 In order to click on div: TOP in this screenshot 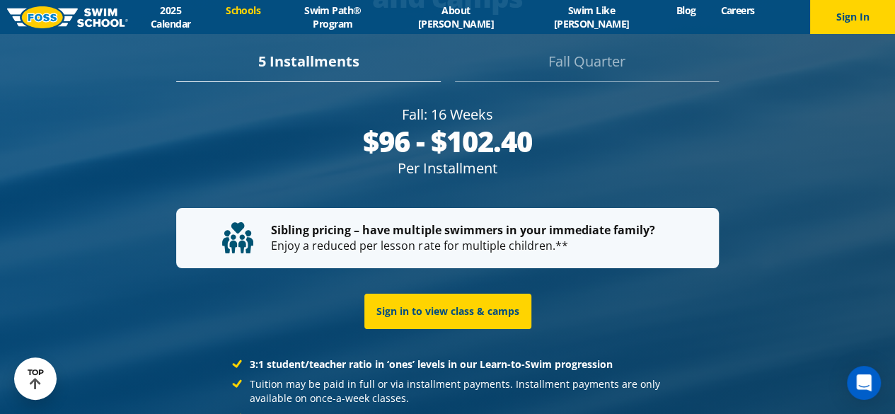, I will do `click(35, 379)`.